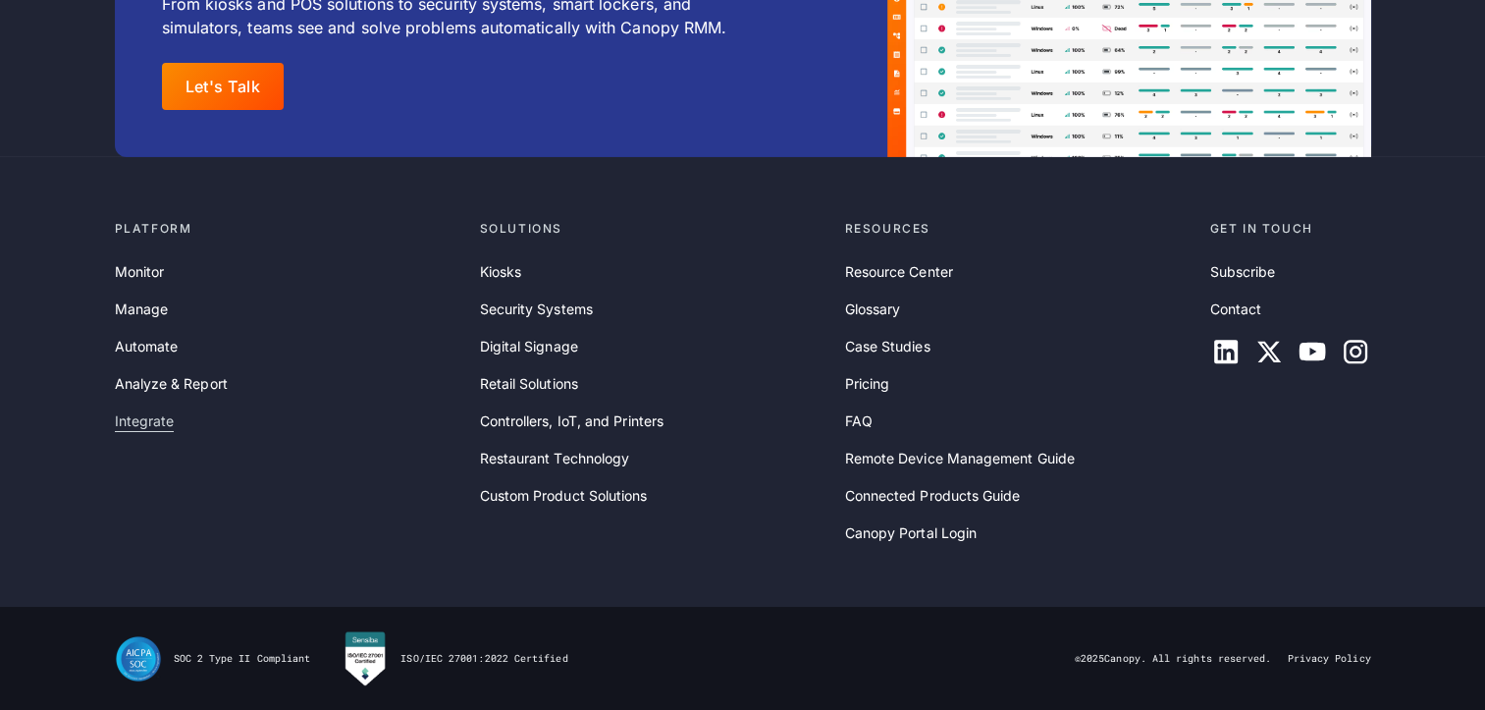 Image resolution: width=1485 pixels, height=710 pixels. What do you see at coordinates (563, 496) in the screenshot?
I see `a: Custom Product Solutions` at bounding box center [563, 496].